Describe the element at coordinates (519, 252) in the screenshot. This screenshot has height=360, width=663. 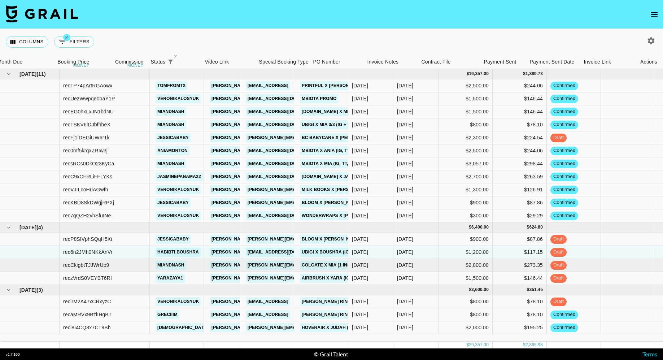
I see `div: $117.15` at that location.